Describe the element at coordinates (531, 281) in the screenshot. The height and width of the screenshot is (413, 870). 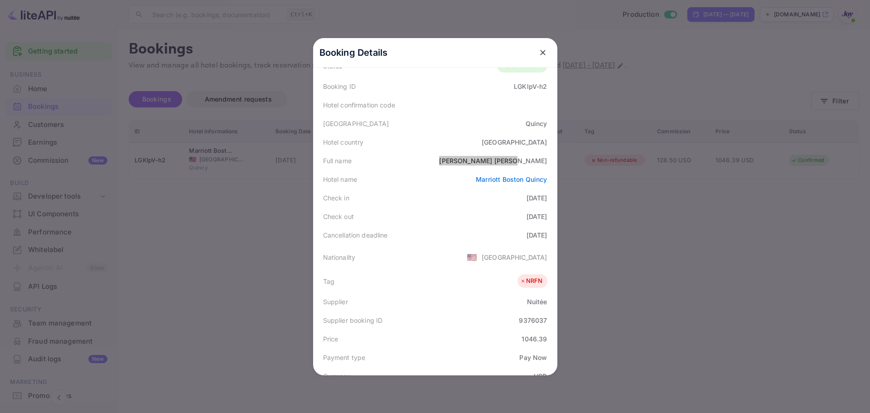
I see `div: NRFN` at that location.